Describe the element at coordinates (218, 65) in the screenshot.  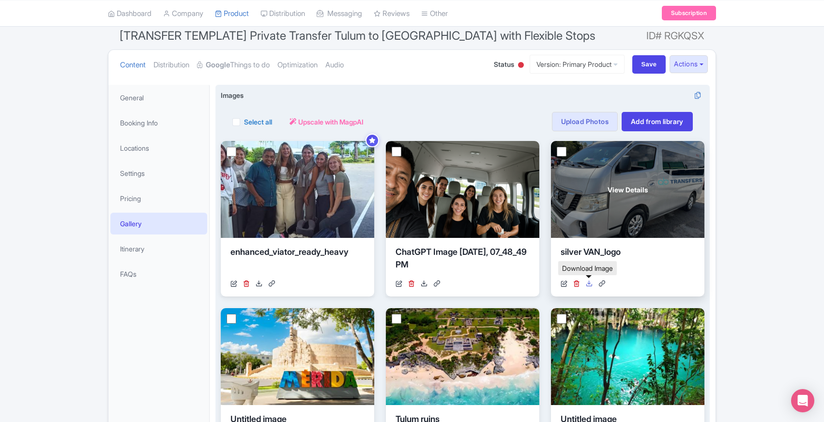
I see `strong: Google` at that location.